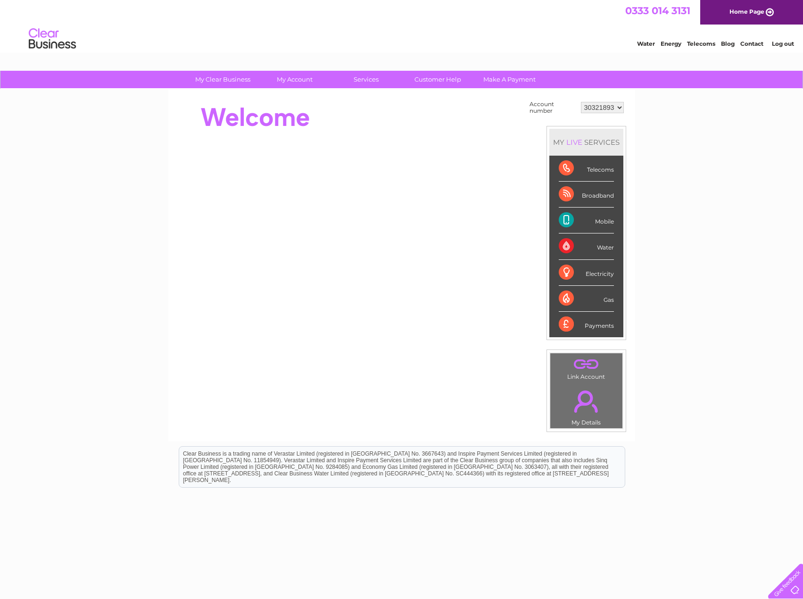 Image resolution: width=803 pixels, height=599 pixels. What do you see at coordinates (294, 79) in the screenshot?
I see `a: My Account` at bounding box center [294, 79].